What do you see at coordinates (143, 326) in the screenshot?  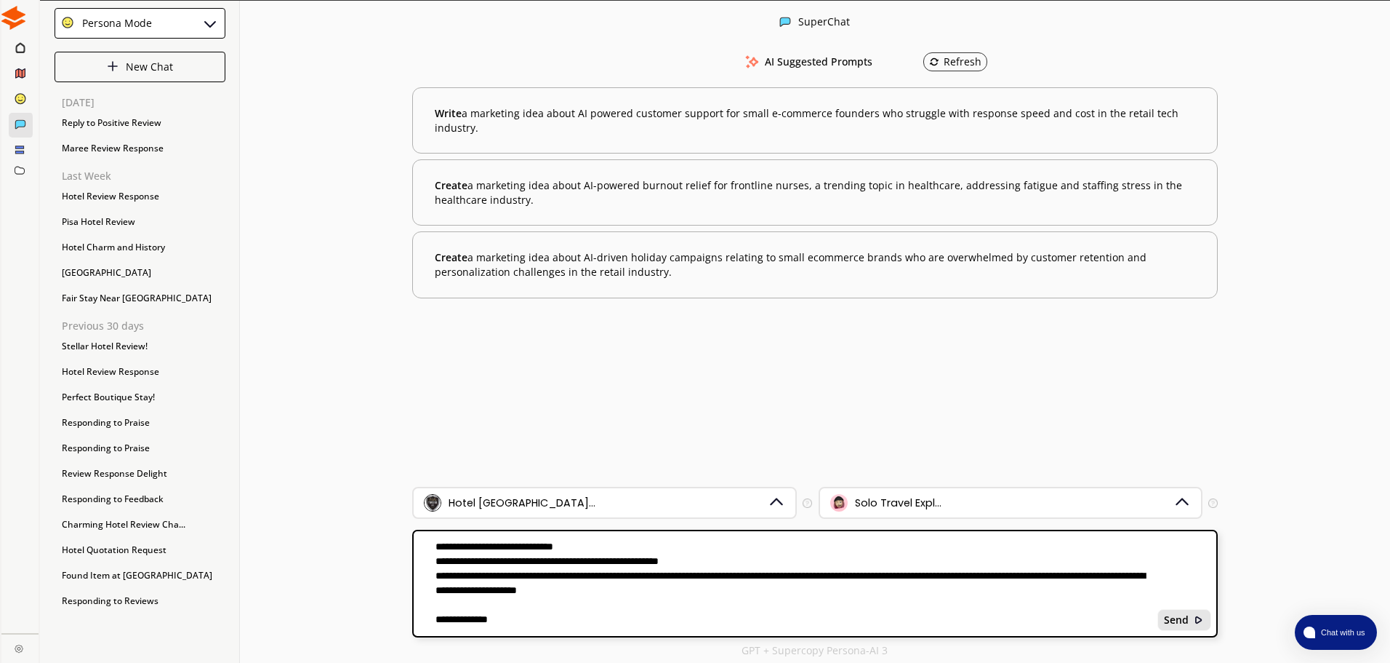 I see `p: Previous 30 days` at bounding box center [143, 326].